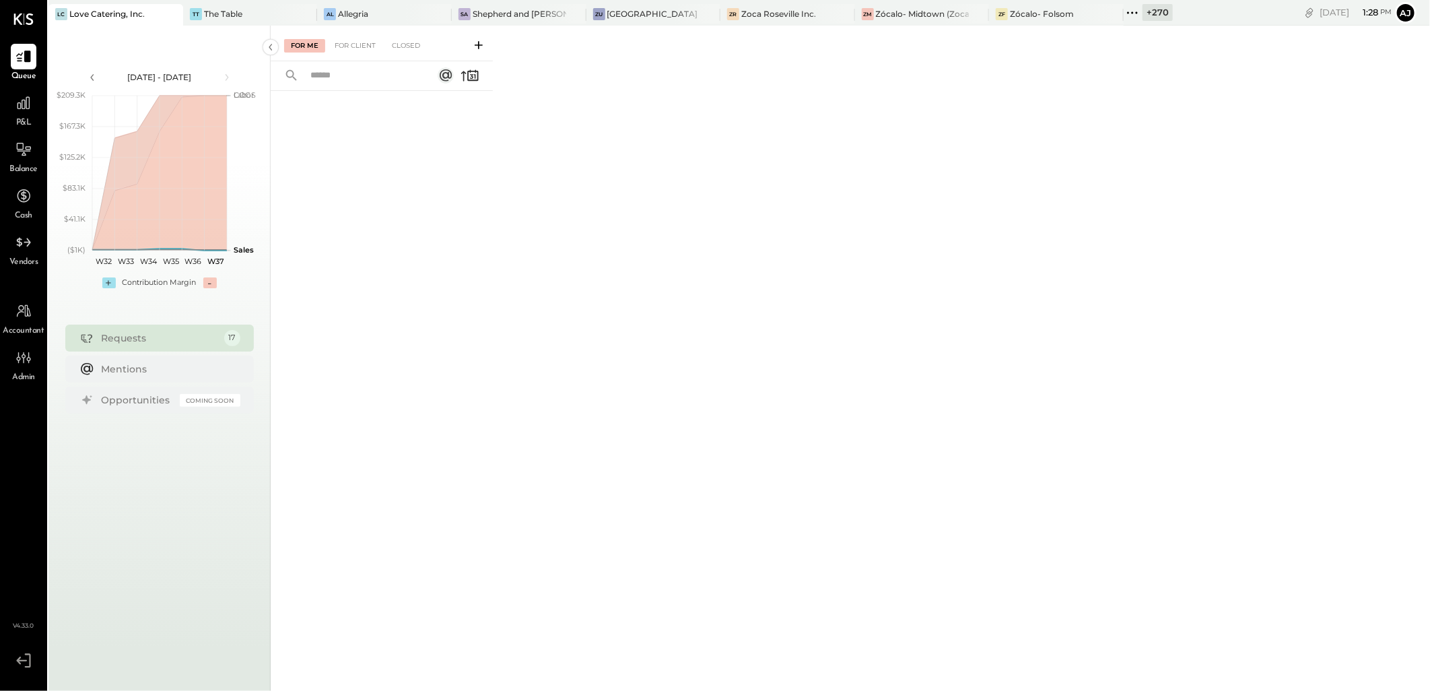 This screenshot has width=1430, height=691. What do you see at coordinates (24, 249) in the screenshot?
I see `a: Vendors` at bounding box center [24, 249].